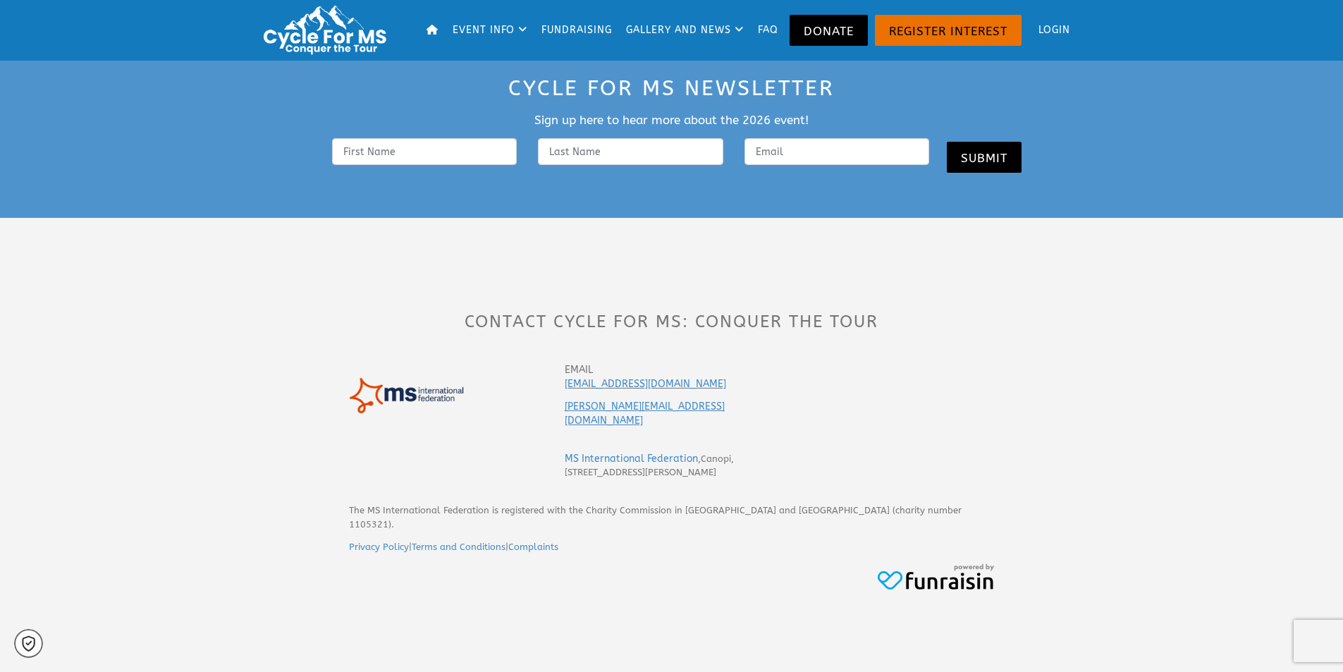 Image resolution: width=1343 pixels, height=672 pixels. What do you see at coordinates (379, 546) in the screenshot?
I see `a: Privacy Policy` at bounding box center [379, 546].